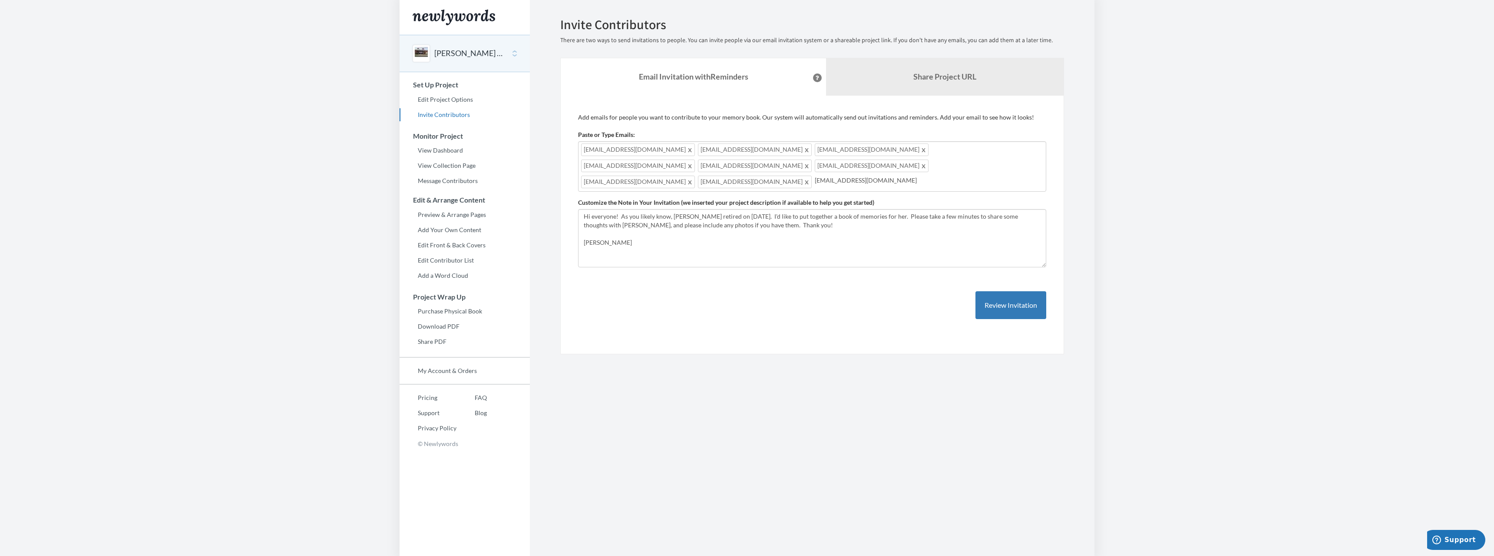 This screenshot has height=556, width=1494. What do you see at coordinates (694, 76) in the screenshot?
I see `strong: Email Invitation with Reminders` at bounding box center [694, 76].